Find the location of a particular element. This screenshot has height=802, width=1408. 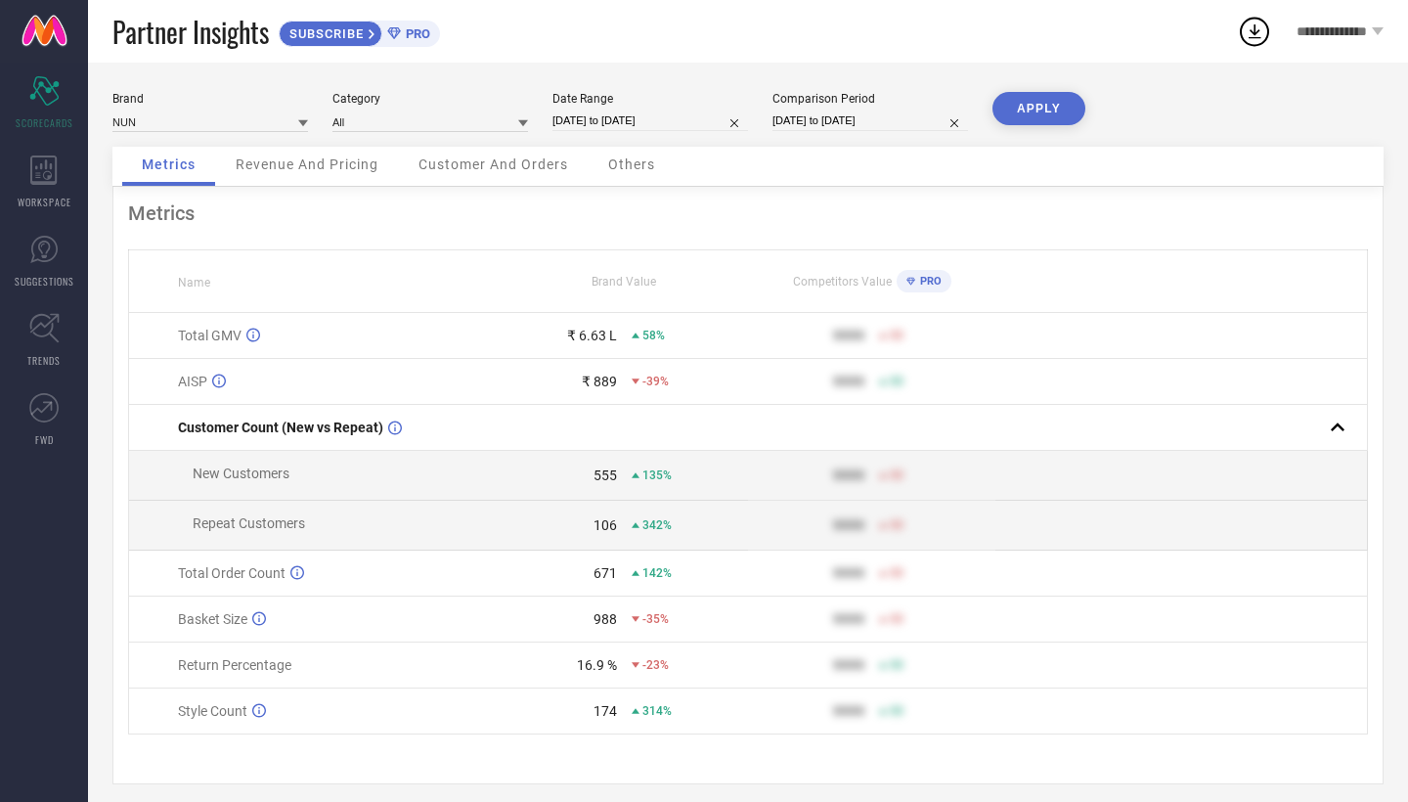

a: SUBSCRIBEPRO is located at coordinates (359, 31).